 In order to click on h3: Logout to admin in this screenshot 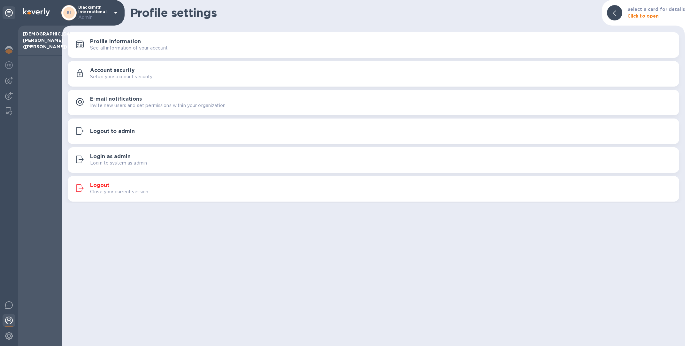, I will do `click(113, 131)`.